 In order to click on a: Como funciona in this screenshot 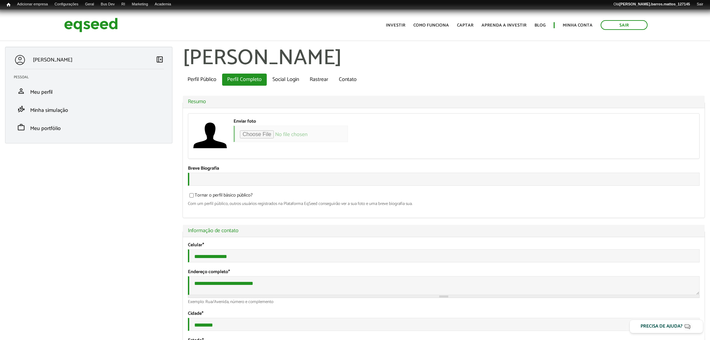, I will do `click(431, 25)`.